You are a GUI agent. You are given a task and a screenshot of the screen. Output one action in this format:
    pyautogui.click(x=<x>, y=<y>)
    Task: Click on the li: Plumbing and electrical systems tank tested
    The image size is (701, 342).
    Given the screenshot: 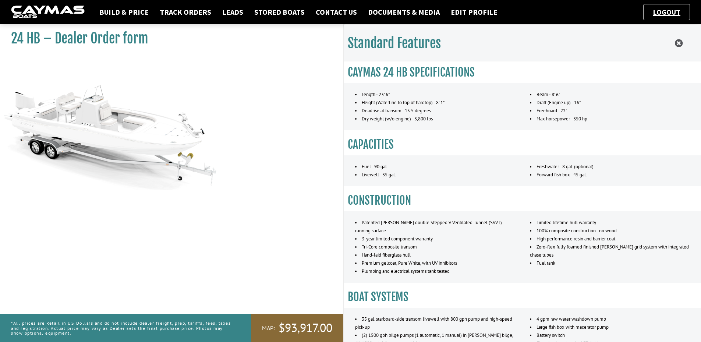 What is the action you would take?
    pyautogui.click(x=435, y=271)
    